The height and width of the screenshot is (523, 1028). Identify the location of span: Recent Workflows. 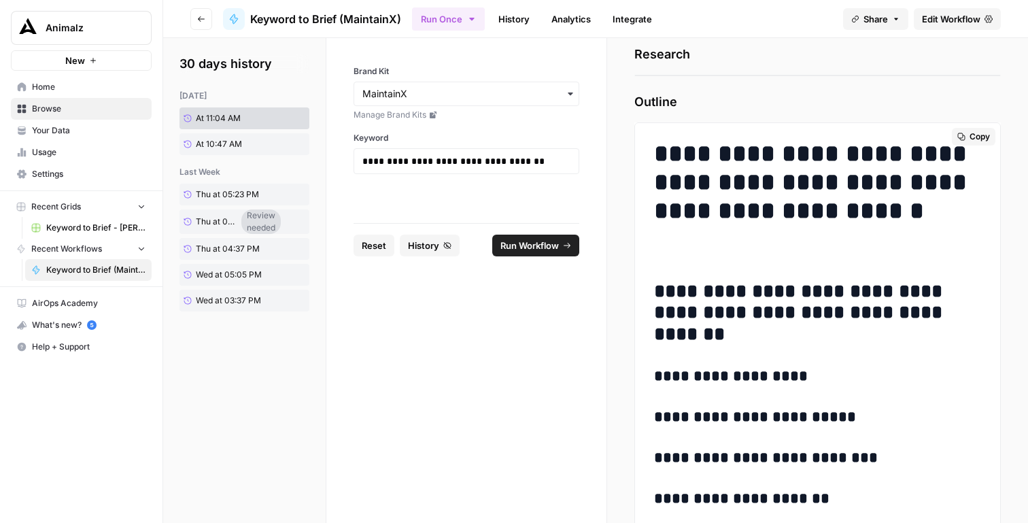
(67, 249).